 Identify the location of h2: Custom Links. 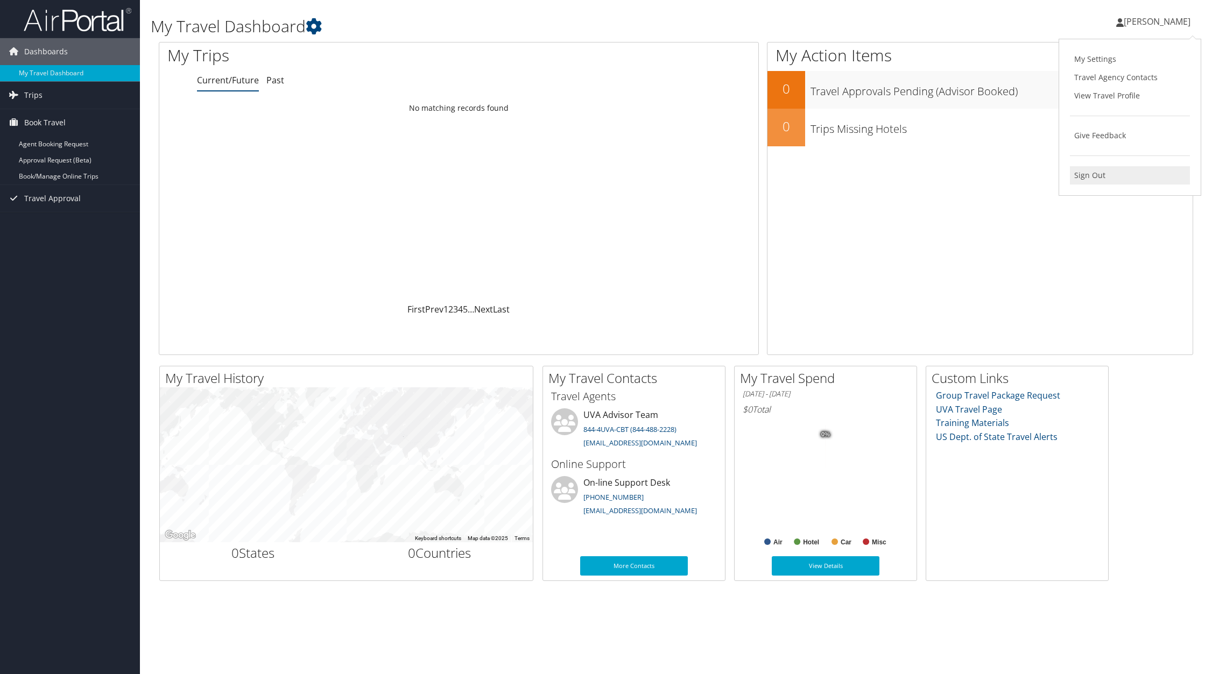
(1020, 378).